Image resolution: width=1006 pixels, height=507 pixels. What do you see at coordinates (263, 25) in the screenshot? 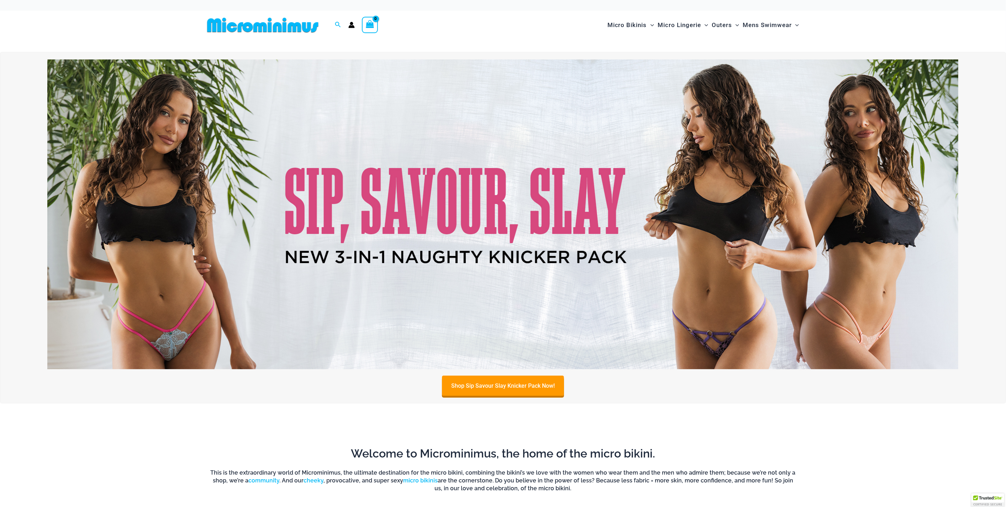
I see `img: MM SHOP LOGO FLAT` at bounding box center [263, 25].